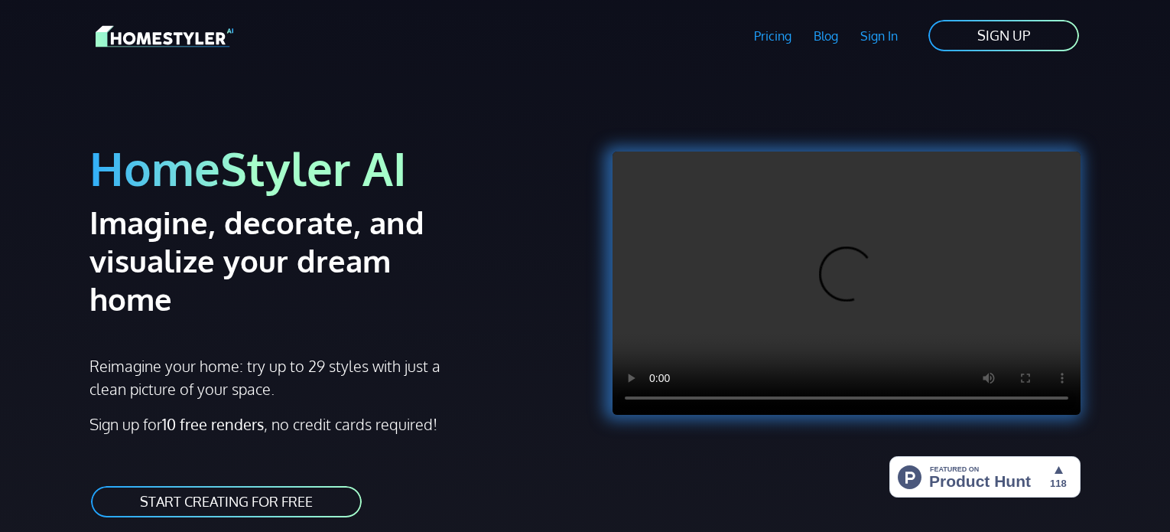  I want to click on a: Blog, so click(825, 36).